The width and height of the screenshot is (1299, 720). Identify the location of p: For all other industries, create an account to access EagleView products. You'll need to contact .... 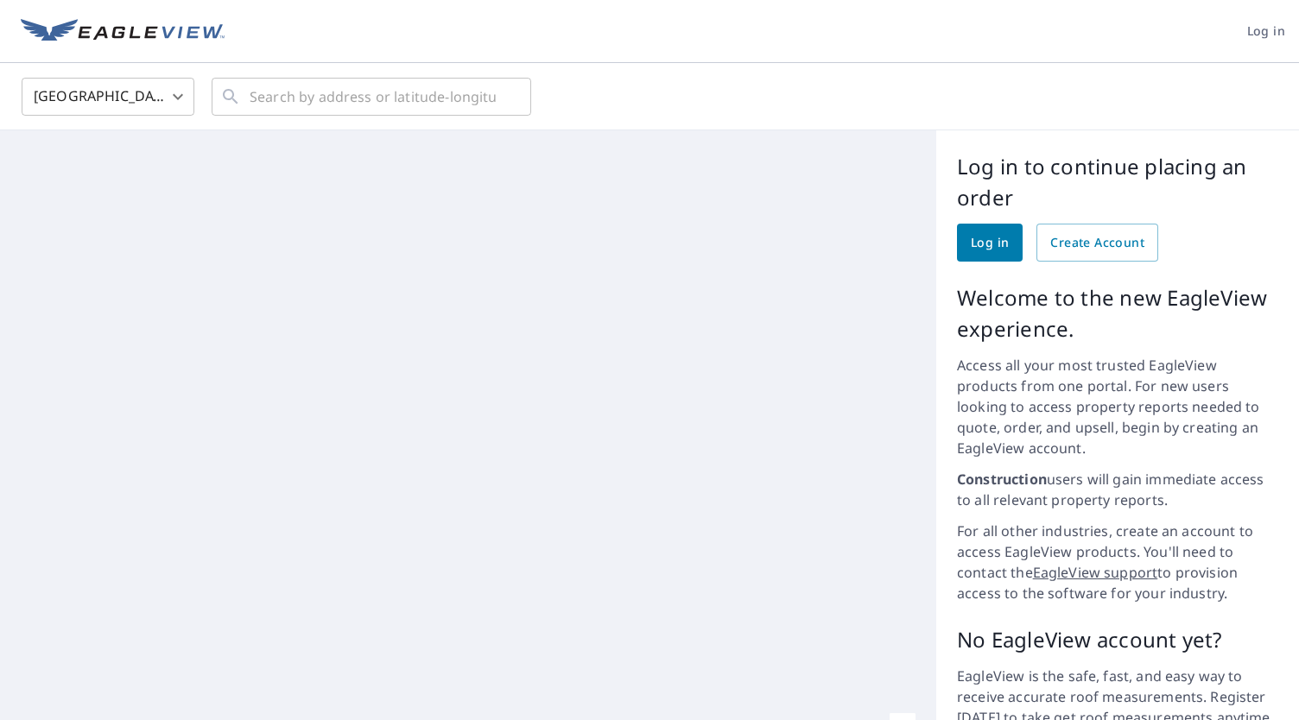
(1117, 562).